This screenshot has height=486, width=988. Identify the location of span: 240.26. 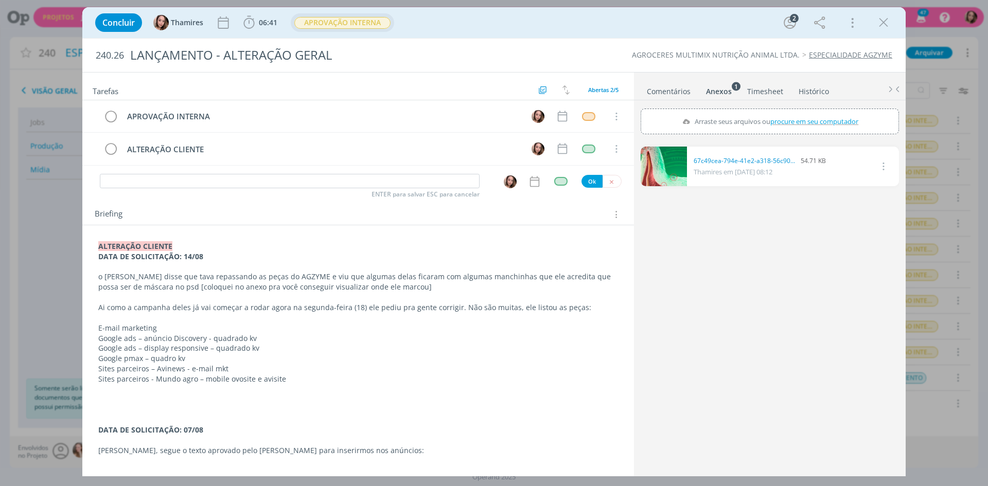
(110, 56).